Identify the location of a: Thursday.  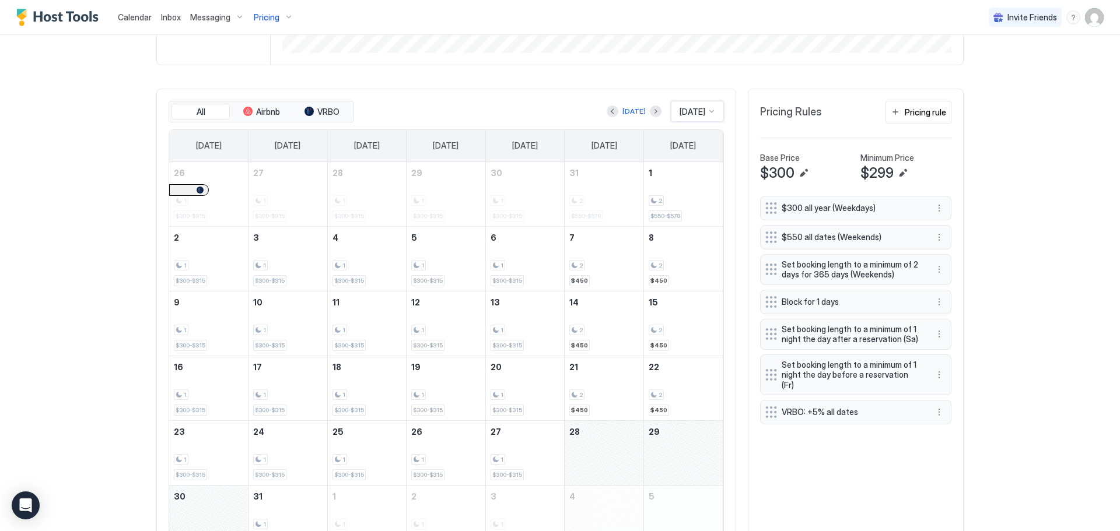
(525, 146).